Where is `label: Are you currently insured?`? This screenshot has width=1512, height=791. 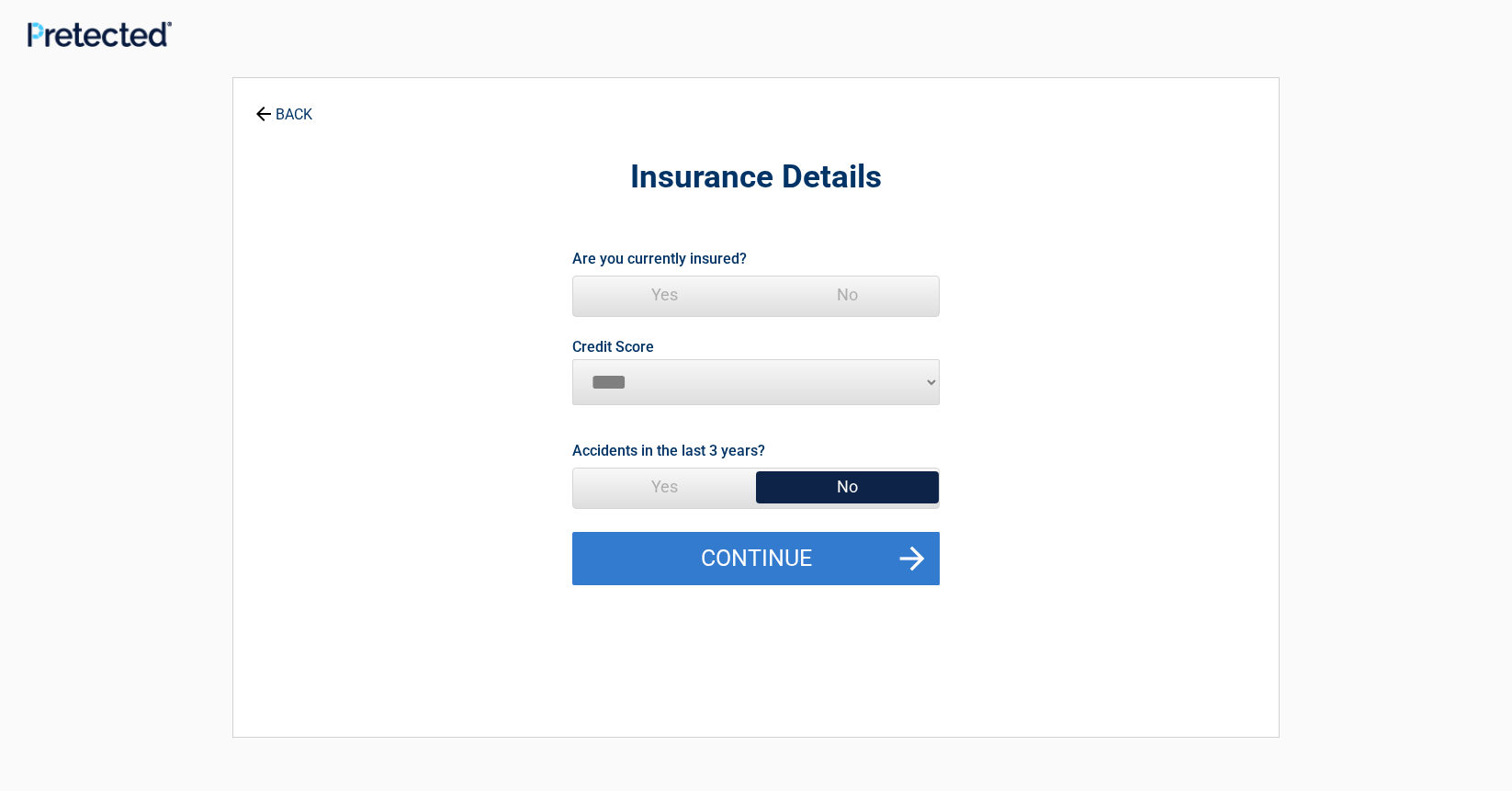 label: Are you currently insured? is located at coordinates (659, 258).